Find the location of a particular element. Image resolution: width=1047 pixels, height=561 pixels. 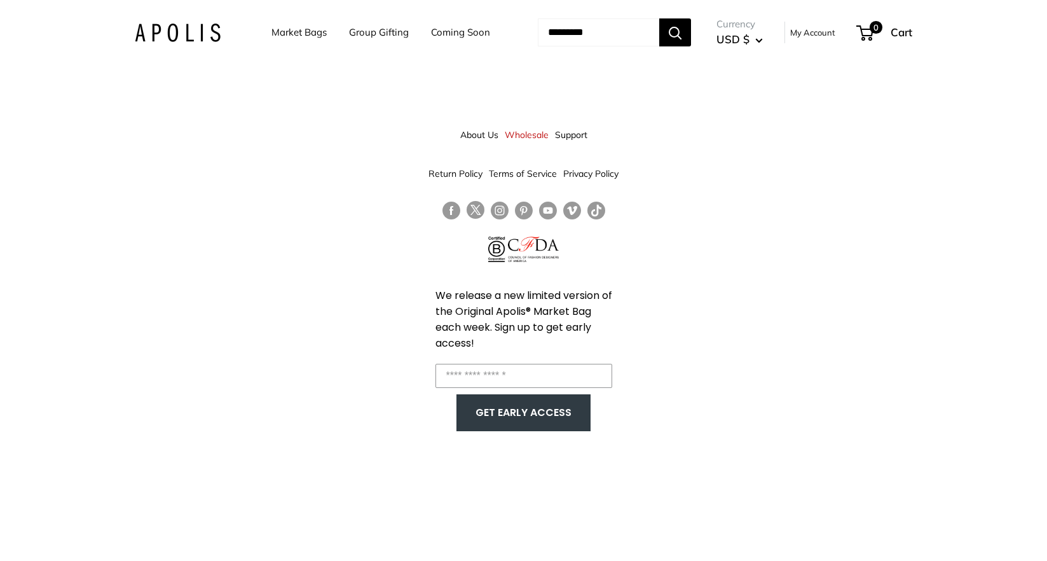

a: Follow us on Tumblr is located at coordinates (596, 210).